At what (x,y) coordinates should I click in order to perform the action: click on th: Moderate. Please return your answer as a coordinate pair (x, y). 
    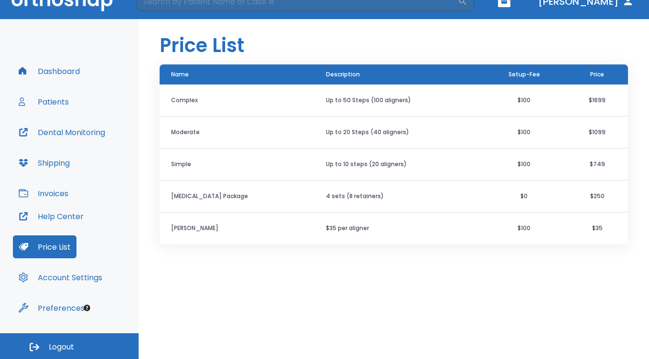
    Looking at the image, I should click on (237, 132).